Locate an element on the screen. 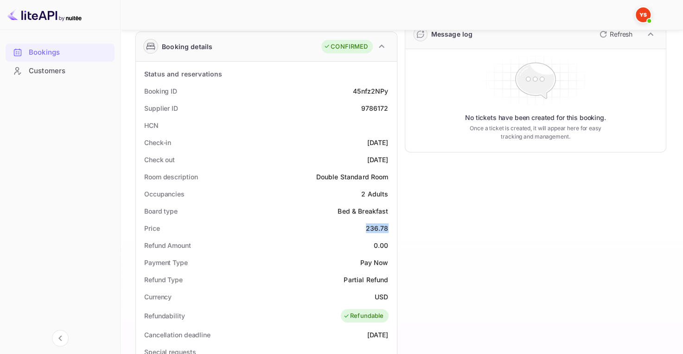 This screenshot has height=354, width=683. ya-tr-span: Payment Type is located at coordinates (166, 262).